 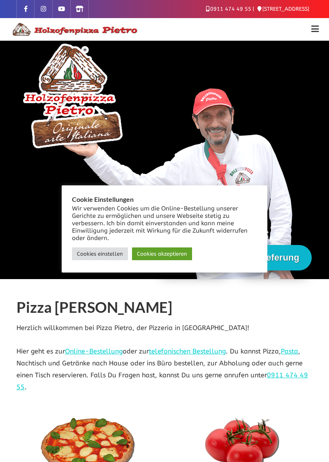 I want to click on div: Wir verwenden Cookies um die Online-Bestellung unserer Gerichte zu ermöglichen und unsere Webseit..., so click(x=164, y=224).